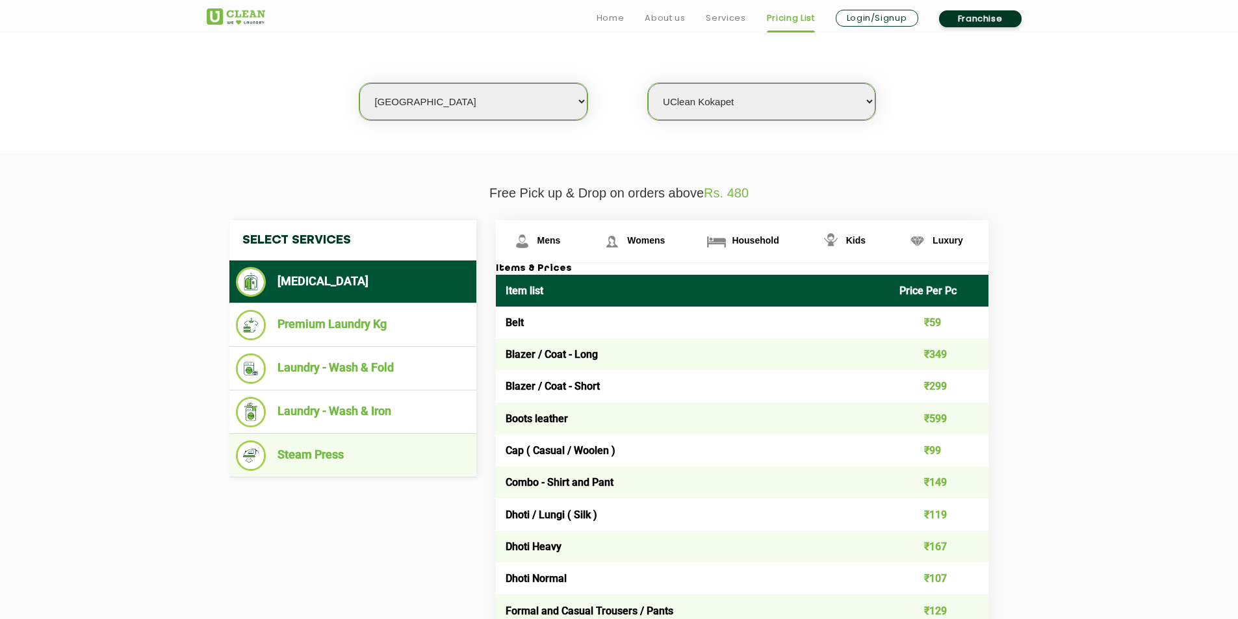 This screenshot has width=1238, height=619. I want to click on span: Rs. 480, so click(726, 193).